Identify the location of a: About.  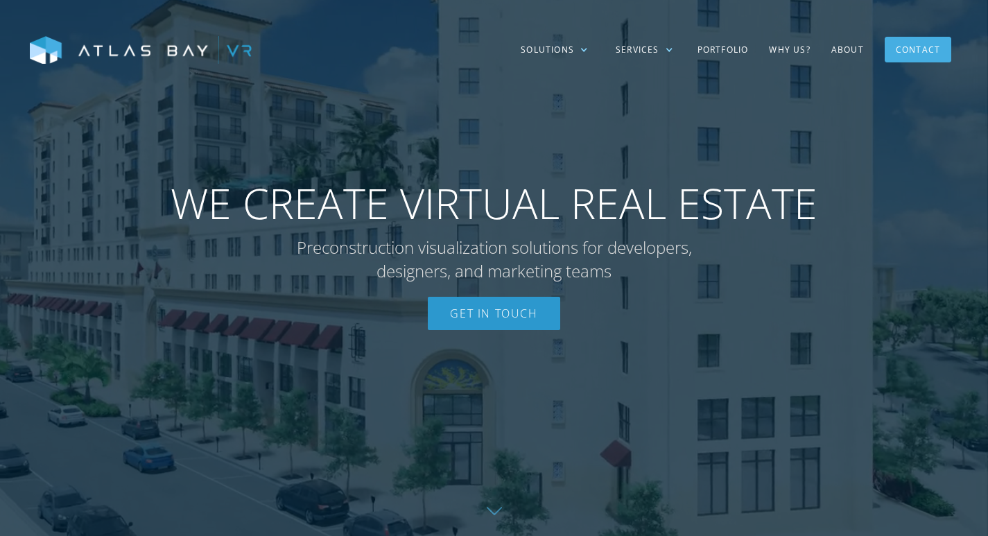
(847, 50).